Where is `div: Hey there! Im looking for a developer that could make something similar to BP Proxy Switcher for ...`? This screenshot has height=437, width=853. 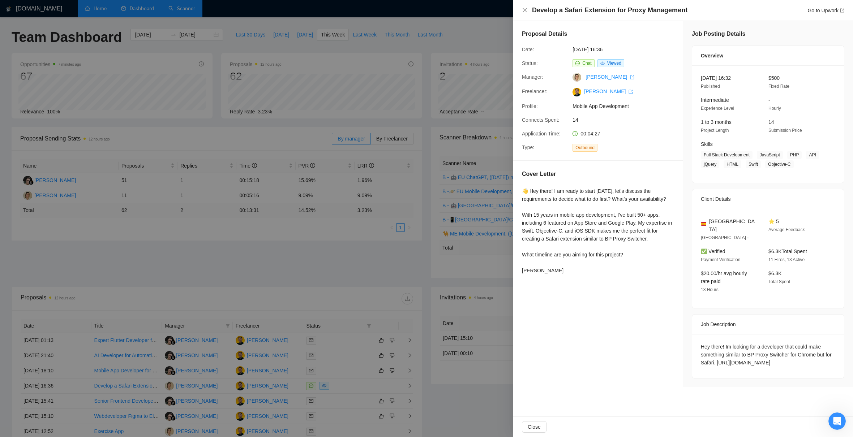
div: Hey there! Im looking for a developer that could make something similar to BP Proxy Switcher for ... is located at coordinates (768, 355).